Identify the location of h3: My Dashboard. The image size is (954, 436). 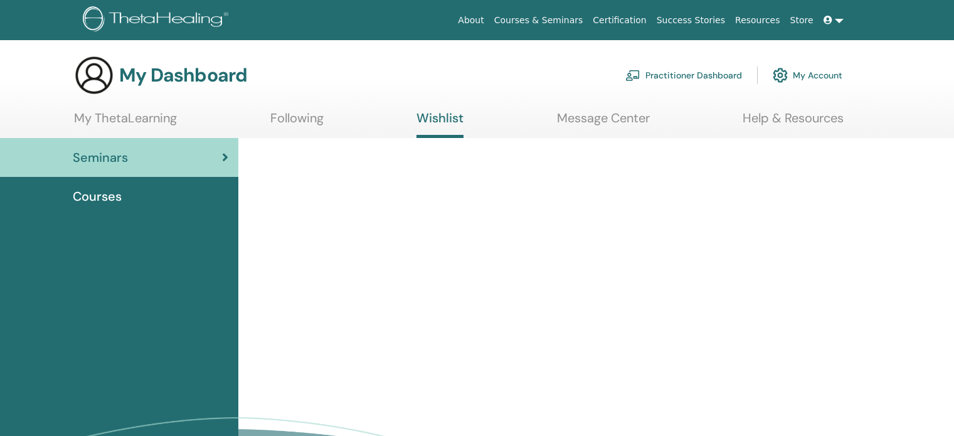
(183, 75).